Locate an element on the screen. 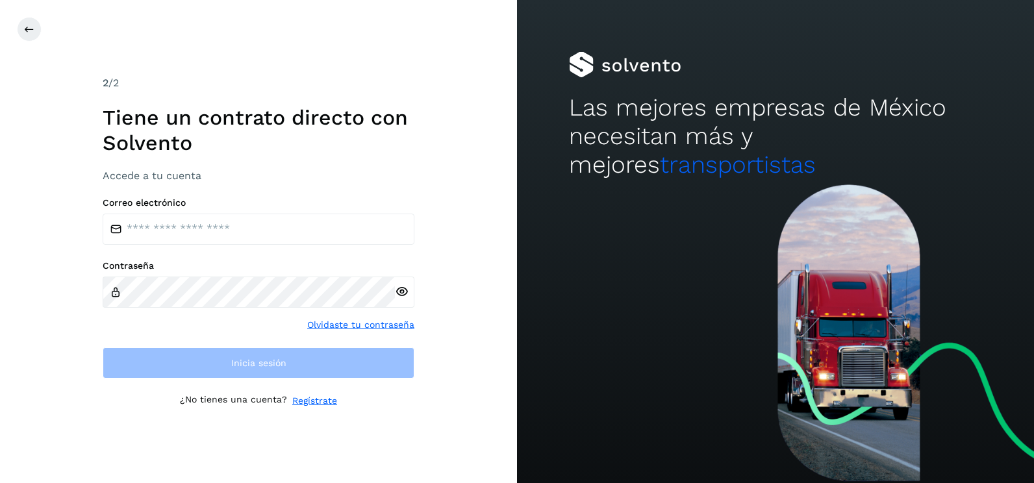  div: /2 is located at coordinates (259, 83).